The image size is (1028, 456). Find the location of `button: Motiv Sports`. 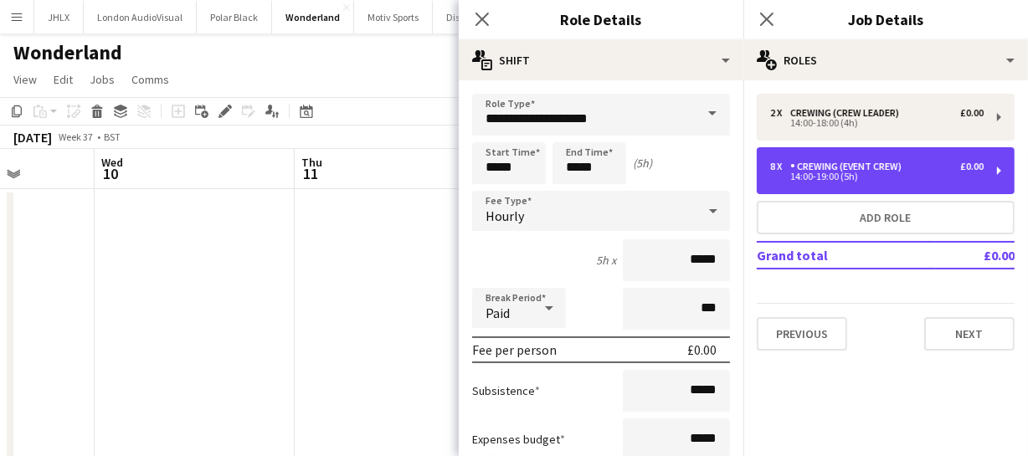

button: Motiv Sports is located at coordinates (394, 17).